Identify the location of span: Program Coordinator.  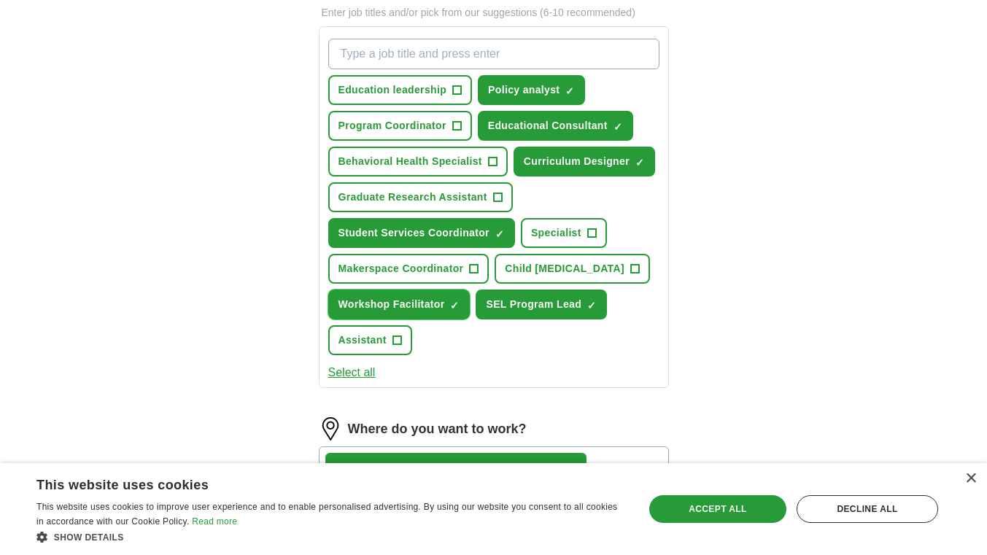
(392, 125).